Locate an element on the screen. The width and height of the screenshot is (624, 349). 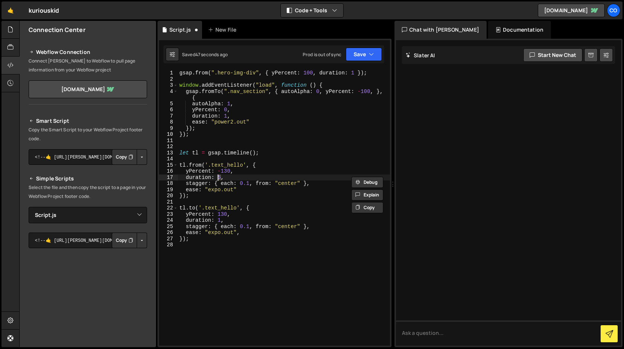
div: 27 is located at coordinates (168, 239).